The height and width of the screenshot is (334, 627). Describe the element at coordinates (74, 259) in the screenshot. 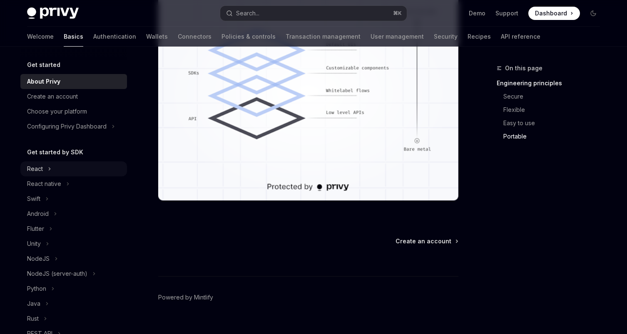

I see `button: Toggle NodeJS section` at that location.